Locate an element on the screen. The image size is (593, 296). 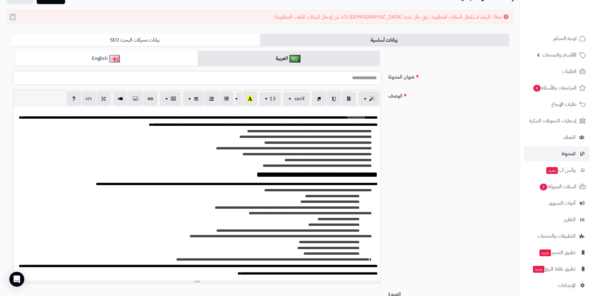
a: تطبيق المتجرجديد is located at coordinates (556, 253).